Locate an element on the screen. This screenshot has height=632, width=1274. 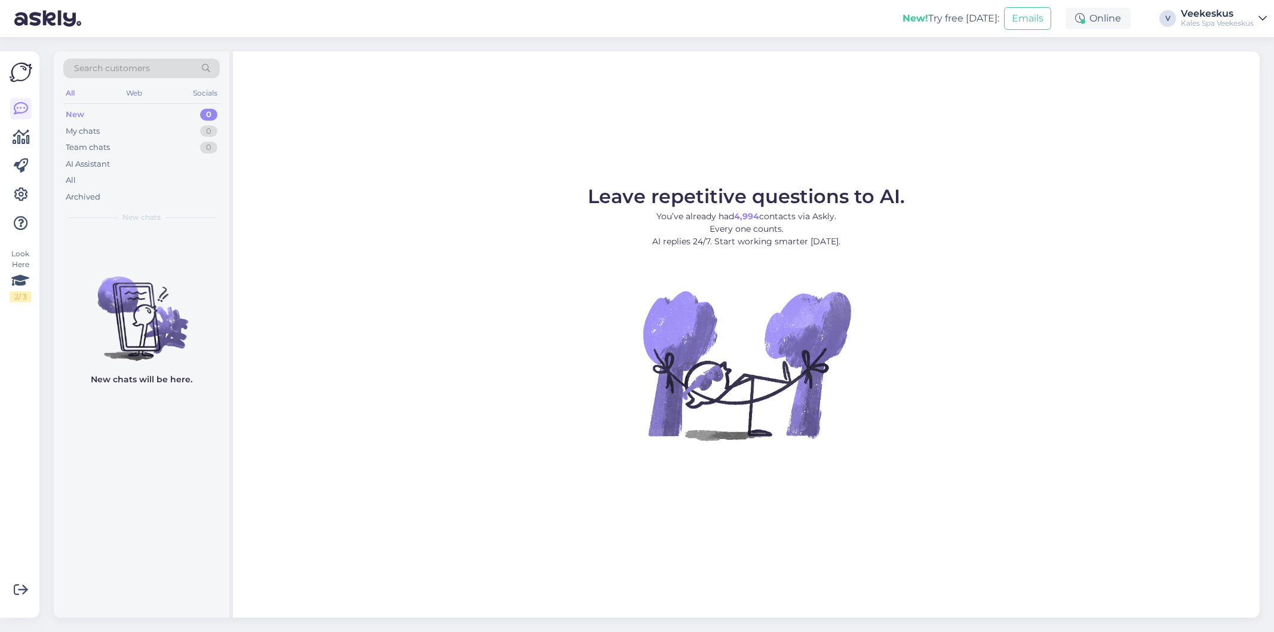
div: V is located at coordinates (1168, 19).